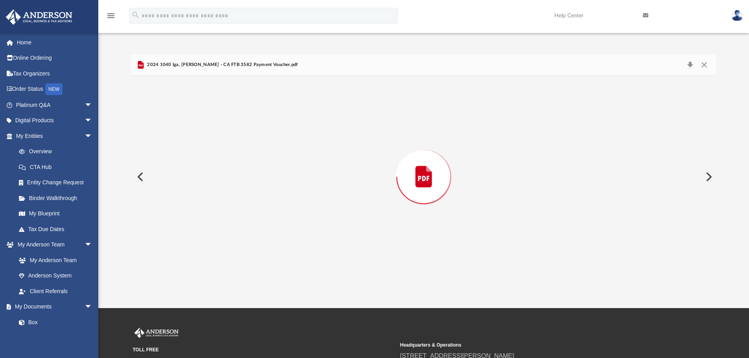 The width and height of the screenshot is (749, 358). Describe the element at coordinates (57, 167) in the screenshot. I see `a: CTA Hub` at that location.